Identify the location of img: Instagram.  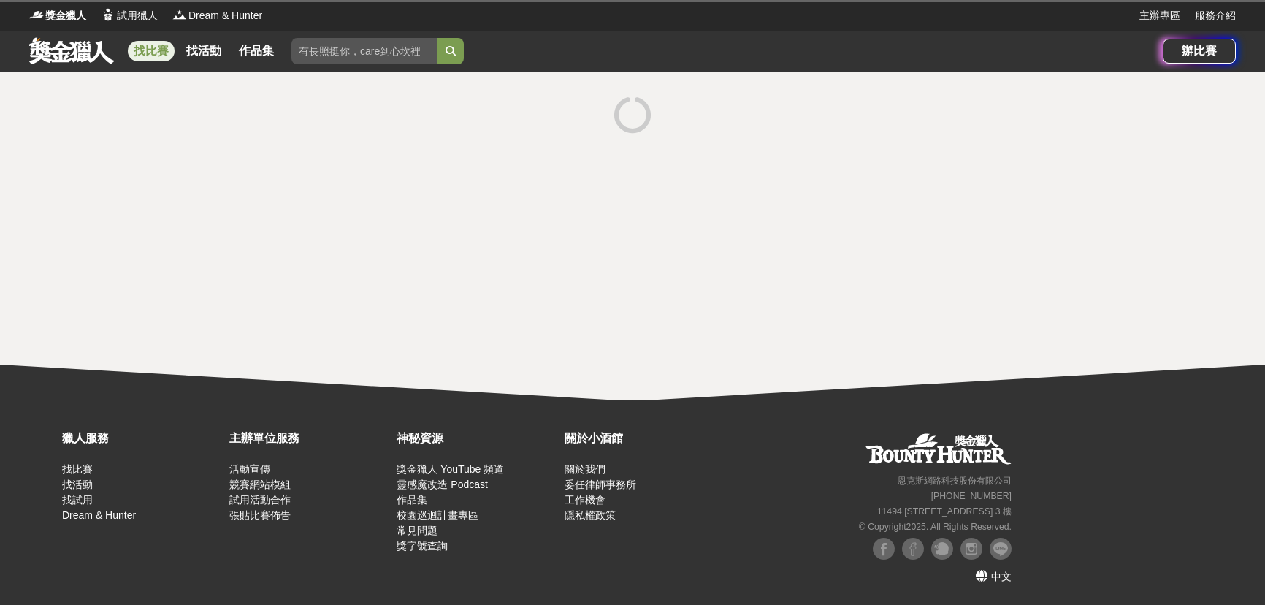
(971, 549).